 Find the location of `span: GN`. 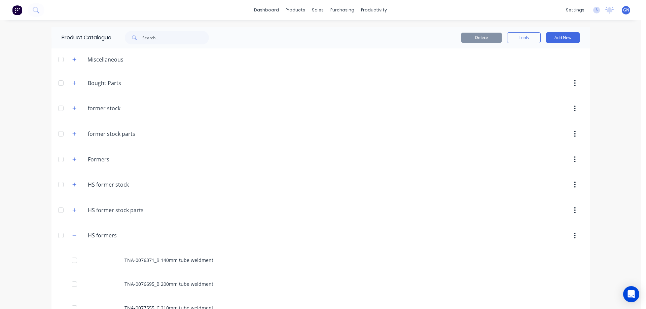

span: GN is located at coordinates (626, 10).